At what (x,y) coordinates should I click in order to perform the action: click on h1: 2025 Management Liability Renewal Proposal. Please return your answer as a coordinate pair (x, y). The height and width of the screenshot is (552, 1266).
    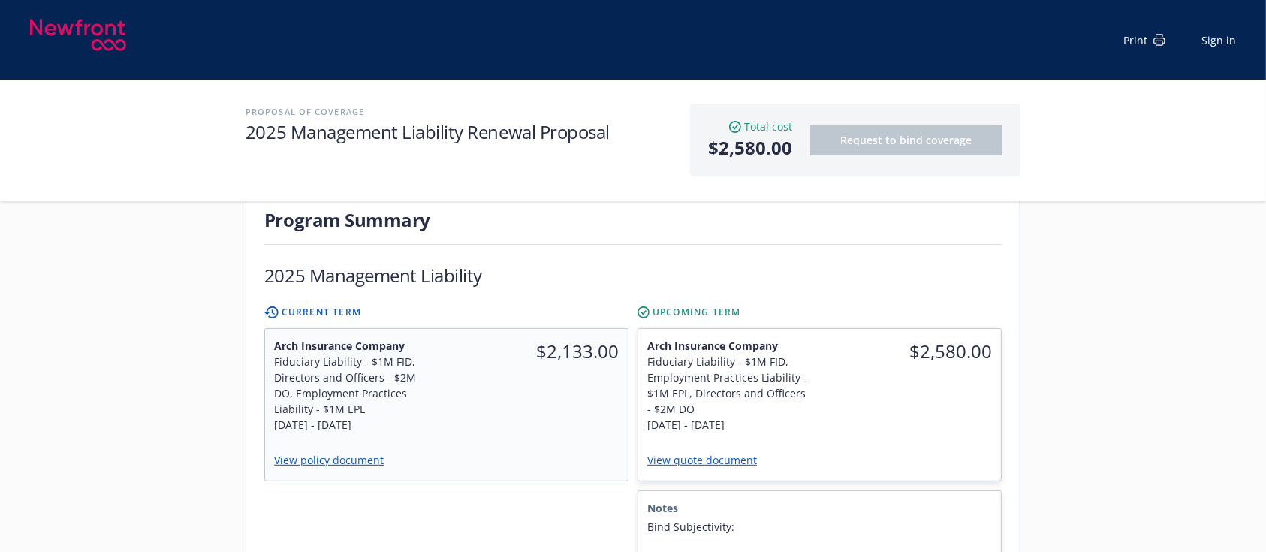
    Looking at the image, I should click on (460, 131).